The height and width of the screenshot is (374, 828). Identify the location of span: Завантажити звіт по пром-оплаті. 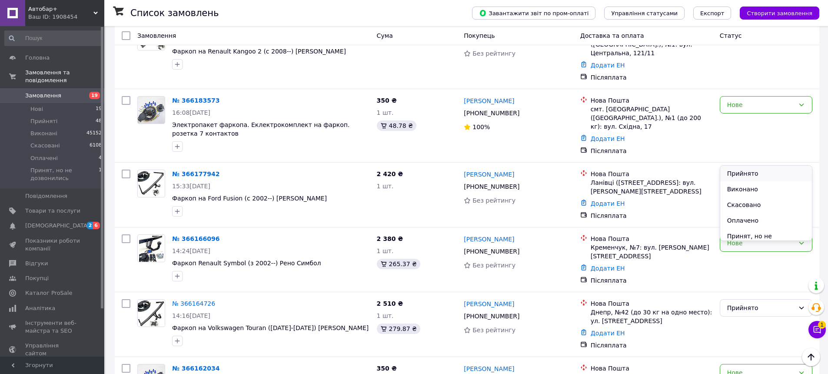
(534, 13).